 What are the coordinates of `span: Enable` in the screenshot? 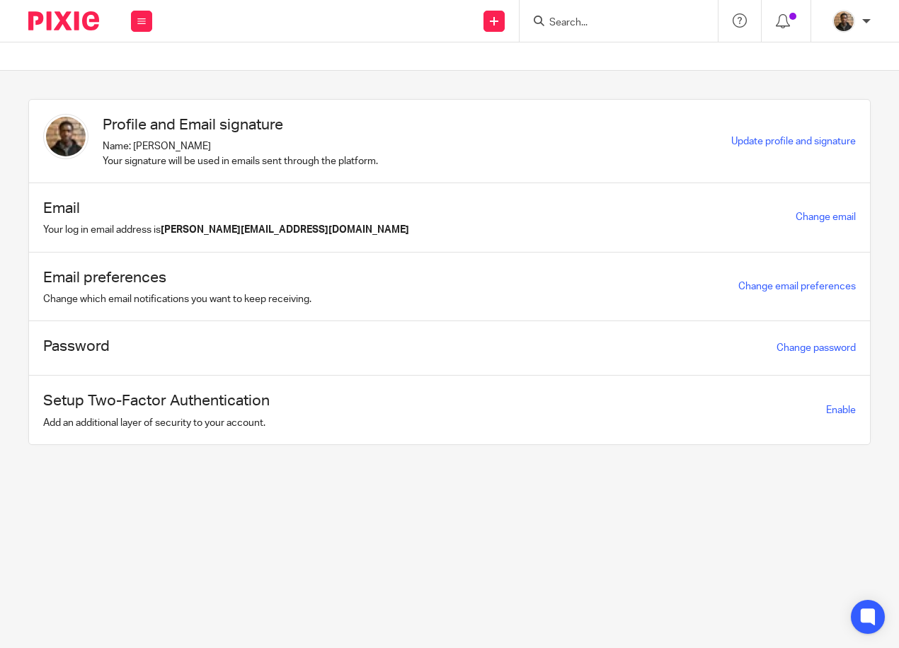 It's located at (841, 411).